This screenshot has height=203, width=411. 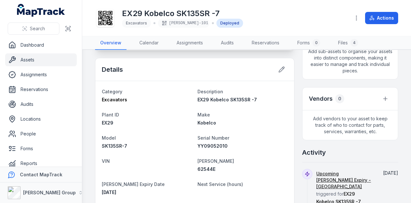 I want to click on a: Reports, so click(x=41, y=163).